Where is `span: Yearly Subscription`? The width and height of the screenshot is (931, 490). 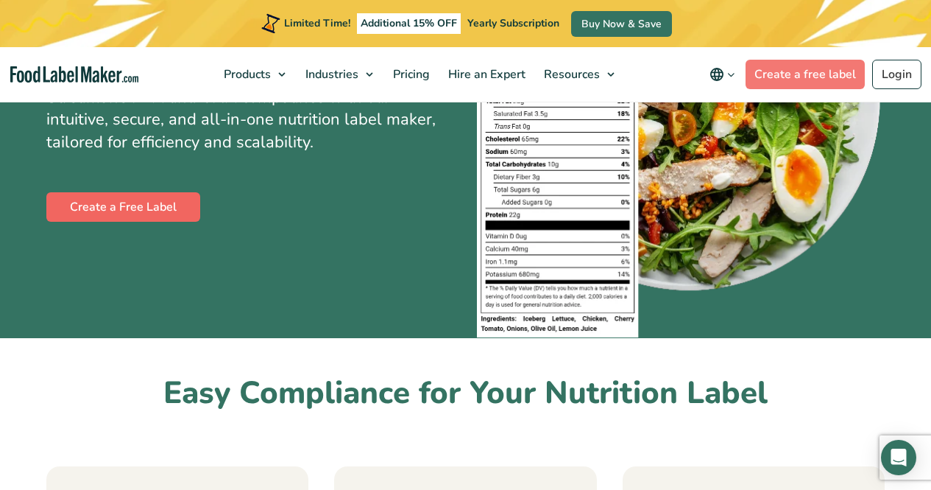 span: Yearly Subscription is located at coordinates (513, 23).